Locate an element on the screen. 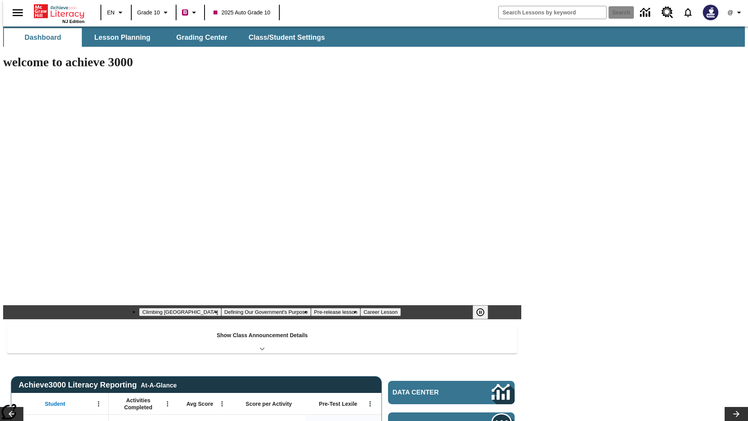 This screenshot has width=748, height=421. span: EN is located at coordinates (111, 12).